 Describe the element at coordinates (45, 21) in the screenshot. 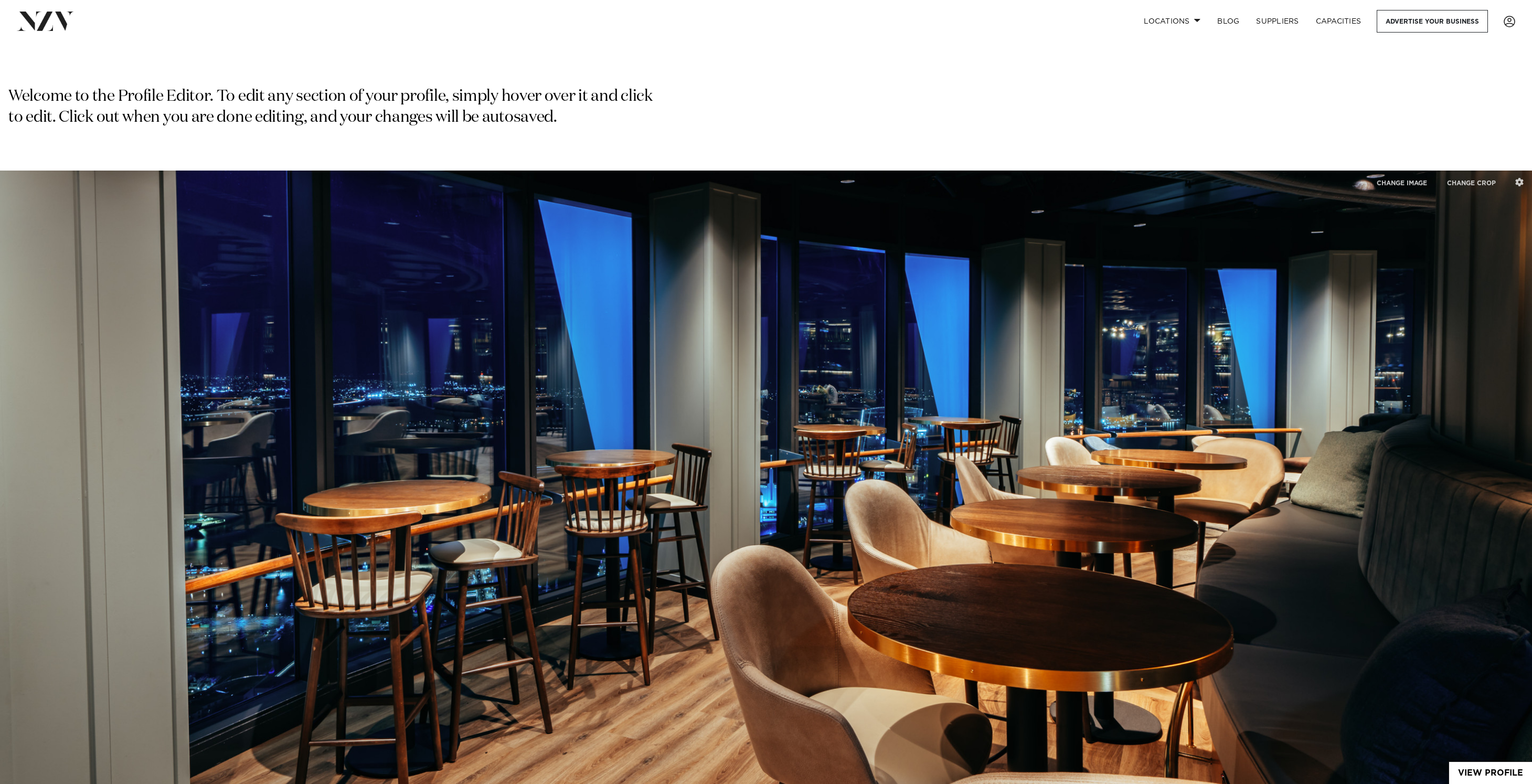

I see `img: nzv-logo.png` at that location.